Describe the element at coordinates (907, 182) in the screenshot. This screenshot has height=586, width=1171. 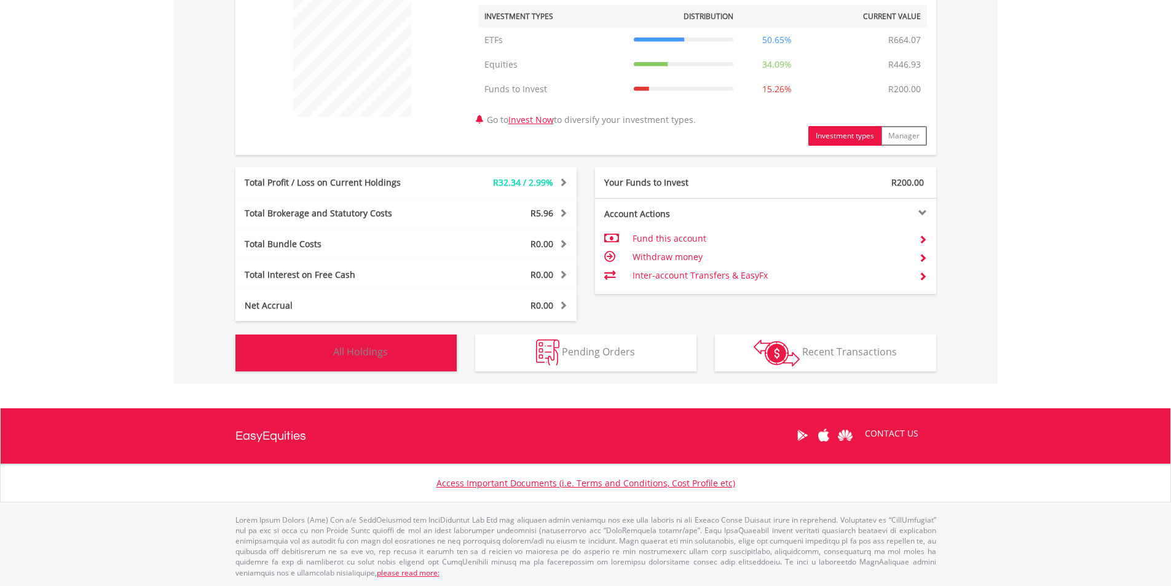
I see `span: R200.00` at that location.